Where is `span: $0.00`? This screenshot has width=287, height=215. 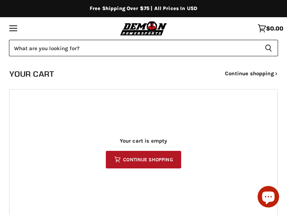 span: $0.00 is located at coordinates (275, 28).